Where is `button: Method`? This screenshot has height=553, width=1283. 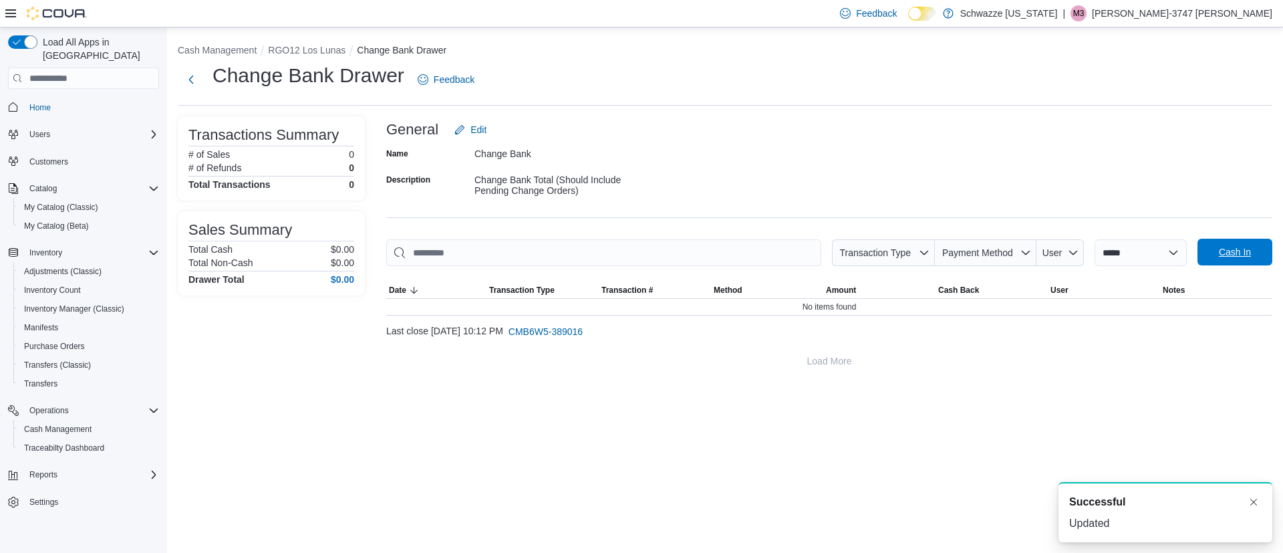 button: Method is located at coordinates (767, 290).